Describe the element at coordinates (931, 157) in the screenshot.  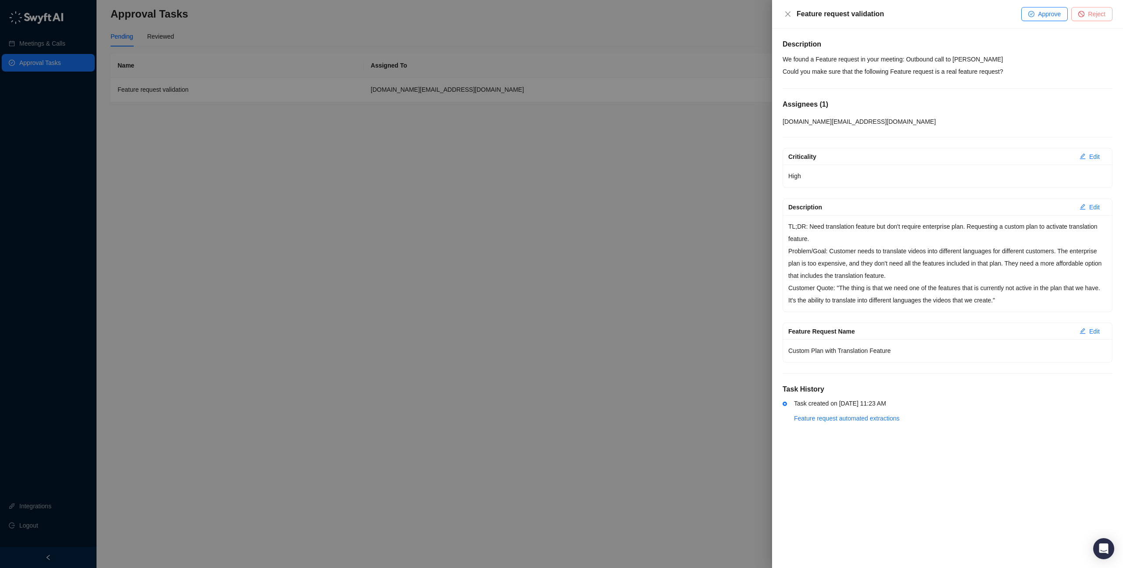
I see `div: Criticality` at that location.